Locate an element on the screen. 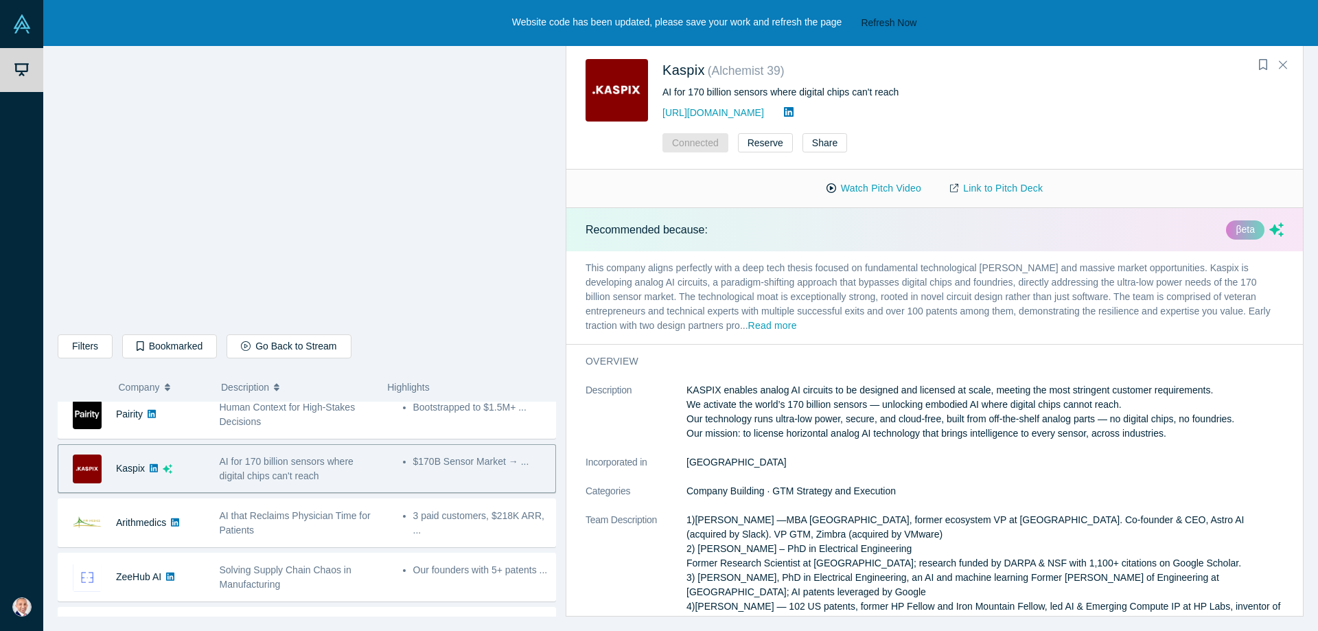 This screenshot has width=1318, height=631. span: Solving Supply Chain Chaos in Manufacturing is located at coordinates (286, 577).